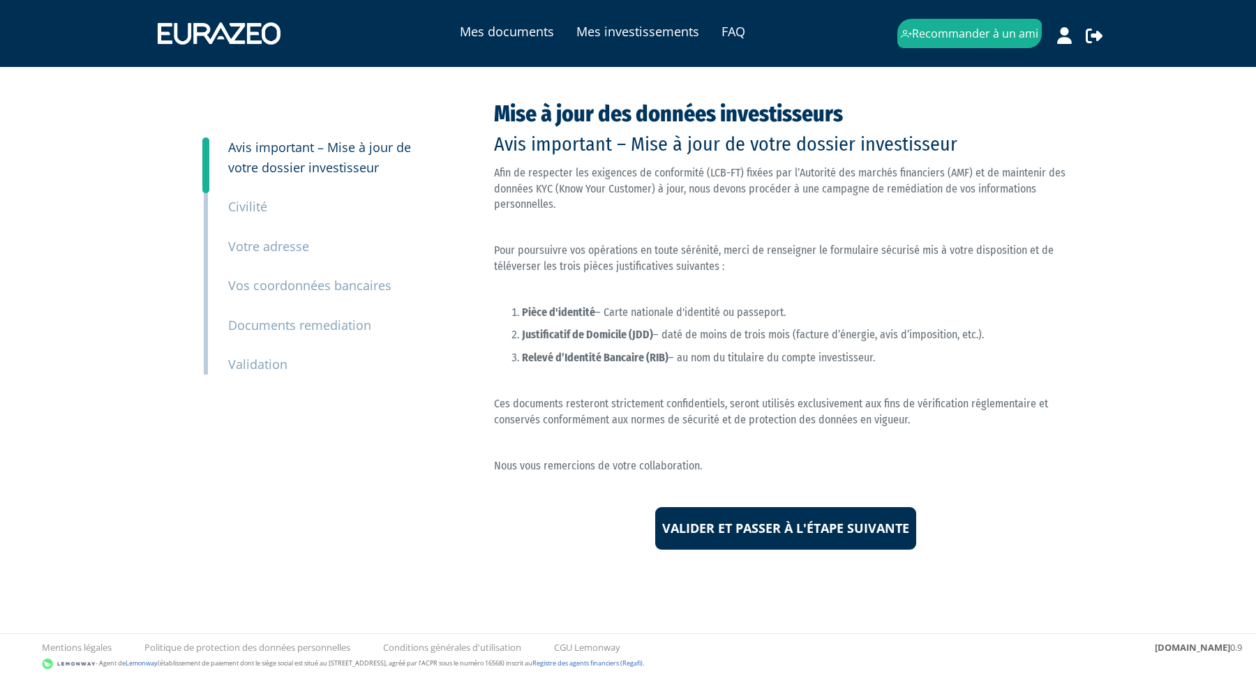  Describe the element at coordinates (506, 31) in the screenshot. I see `a: Mes documents` at that location.